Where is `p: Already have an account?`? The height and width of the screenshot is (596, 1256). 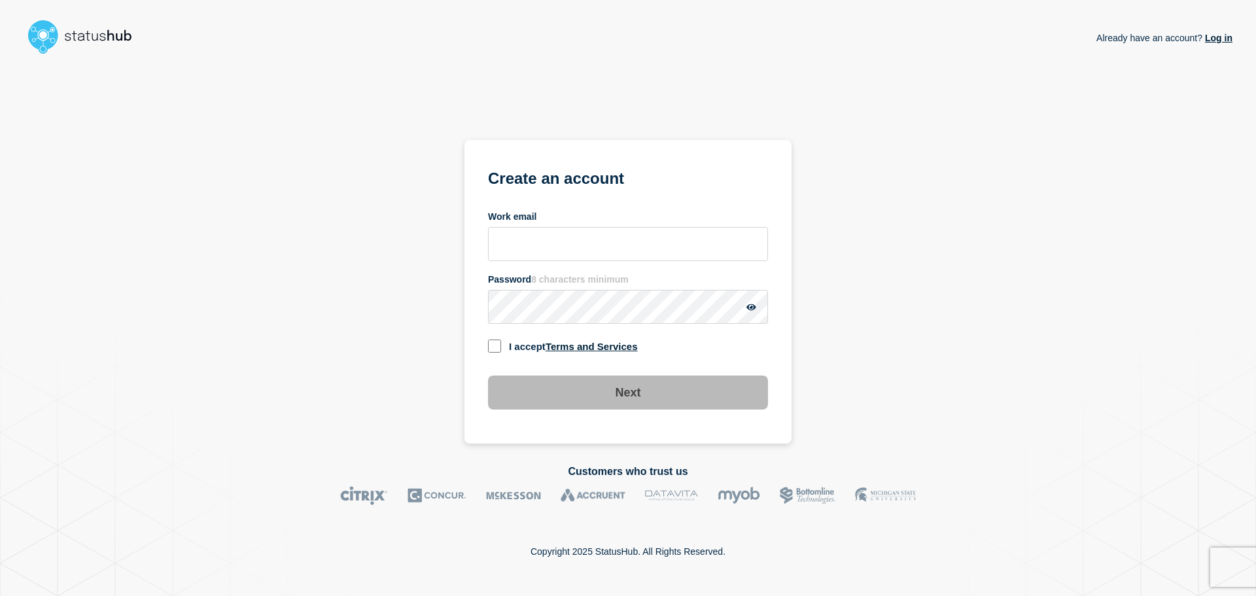 p: Already have an account? is located at coordinates (1165, 38).